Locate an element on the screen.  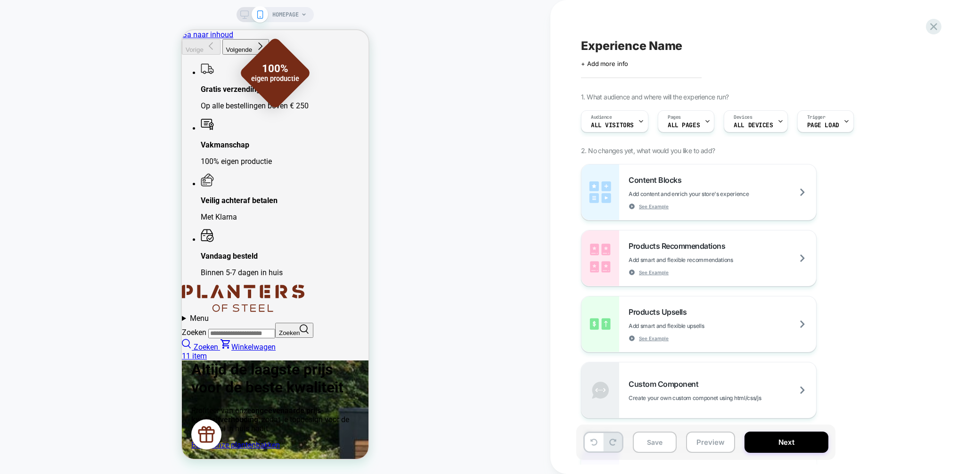
span: Add smart and flexible recommendations is located at coordinates (704, 260).